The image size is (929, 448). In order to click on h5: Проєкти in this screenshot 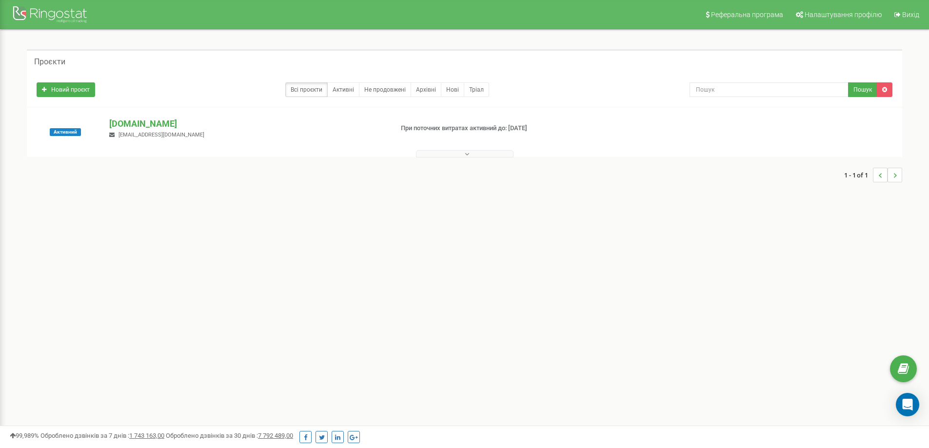, I will do `click(50, 62)`.